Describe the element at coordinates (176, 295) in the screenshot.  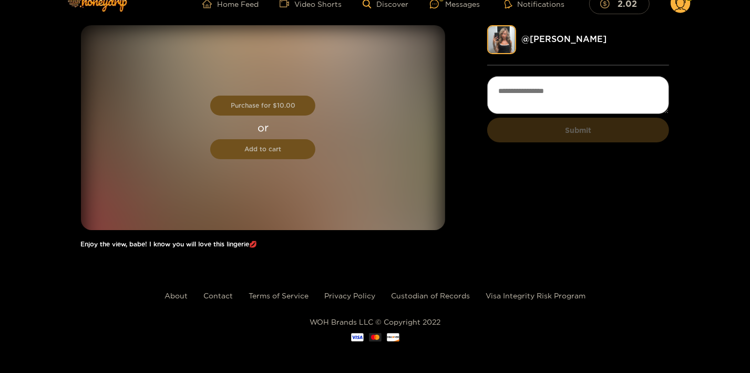
I see `a: About` at that location.